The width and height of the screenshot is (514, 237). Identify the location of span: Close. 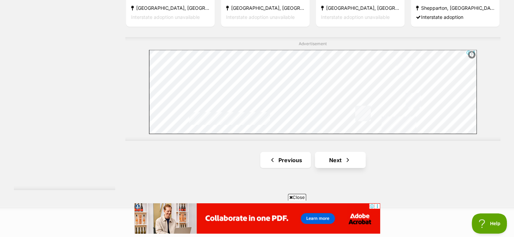
(297, 198).